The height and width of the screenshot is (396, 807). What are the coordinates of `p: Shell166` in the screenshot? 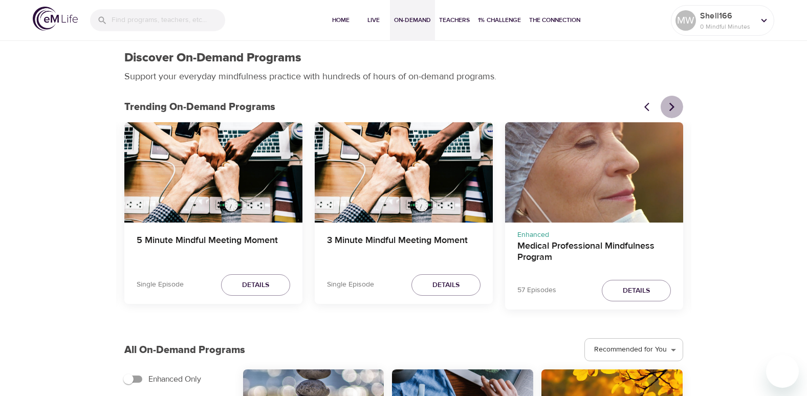 It's located at (727, 16).